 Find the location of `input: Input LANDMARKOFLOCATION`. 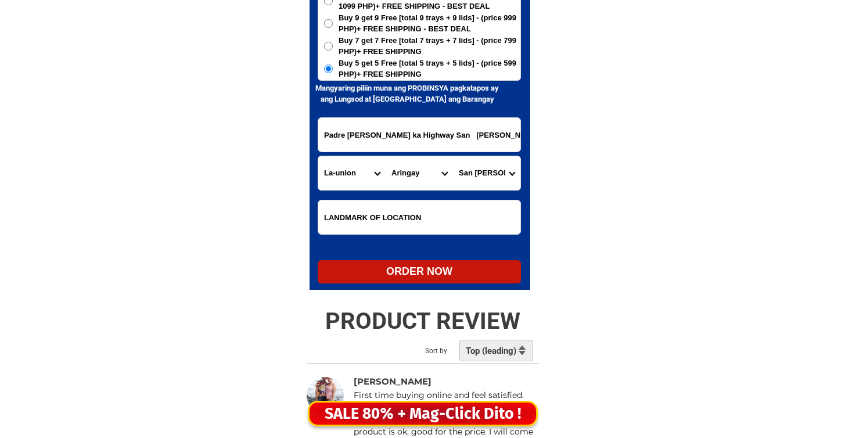

input: Input LANDMARKOFLOCATION is located at coordinates (419, 217).